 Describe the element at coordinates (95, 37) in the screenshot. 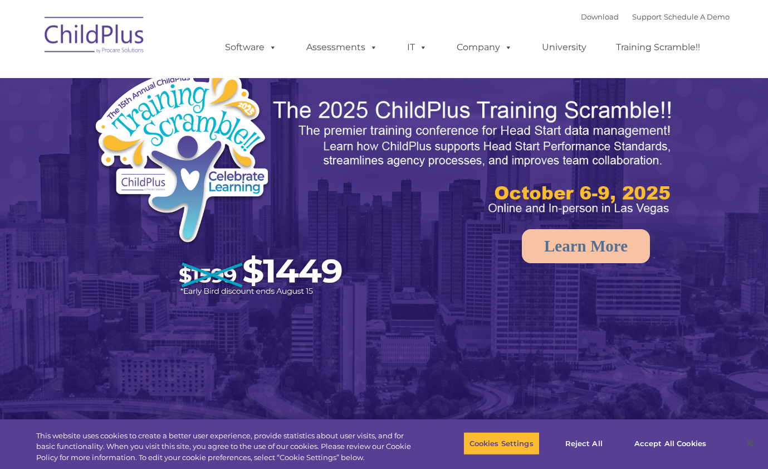

I see `img: ChildPlus by Procare Solutions` at that location.